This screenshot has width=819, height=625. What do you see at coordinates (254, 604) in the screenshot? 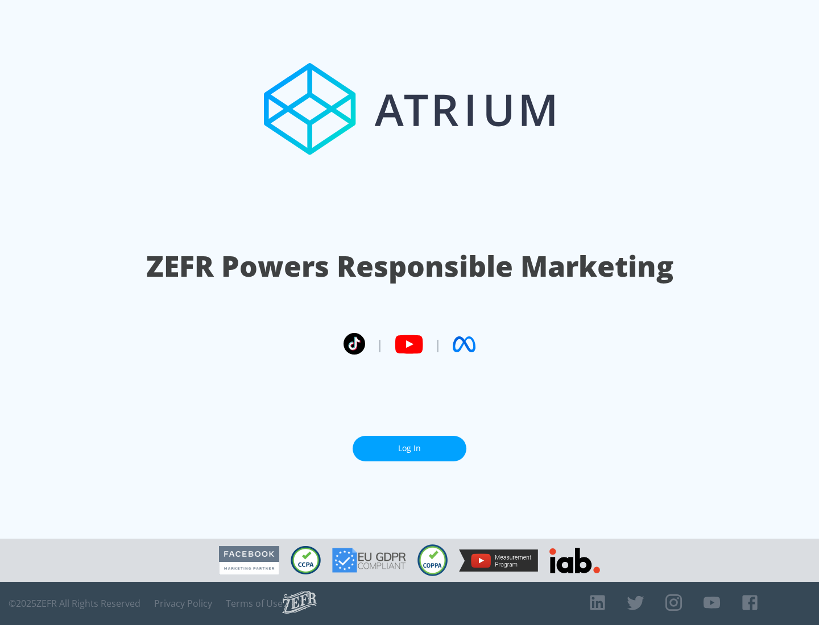
I see `a: Terms of Use` at bounding box center [254, 604].